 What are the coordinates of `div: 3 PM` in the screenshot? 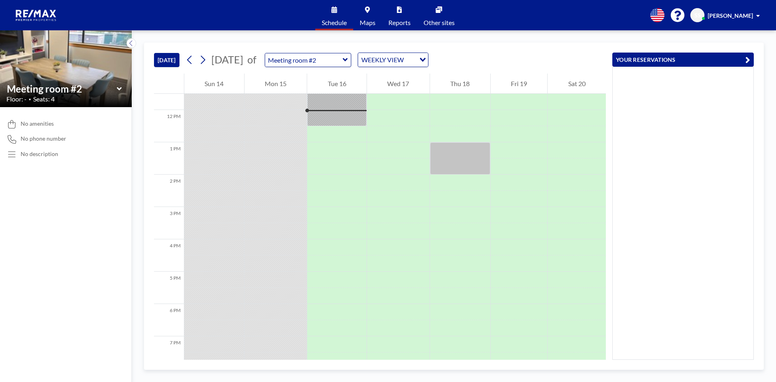 It's located at (169, 223).